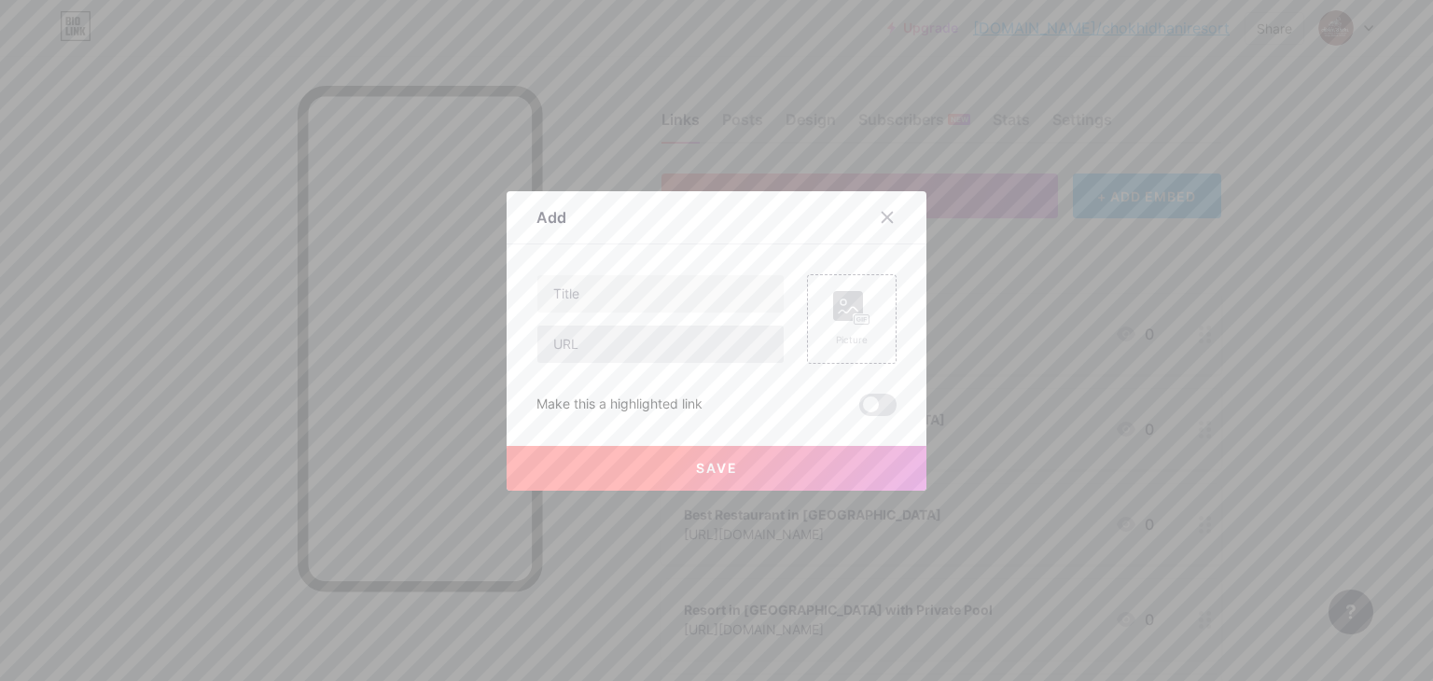 The image size is (1433, 681). What do you see at coordinates (620, 405) in the screenshot?
I see `div: Make this a highlighted link` at bounding box center [620, 405].